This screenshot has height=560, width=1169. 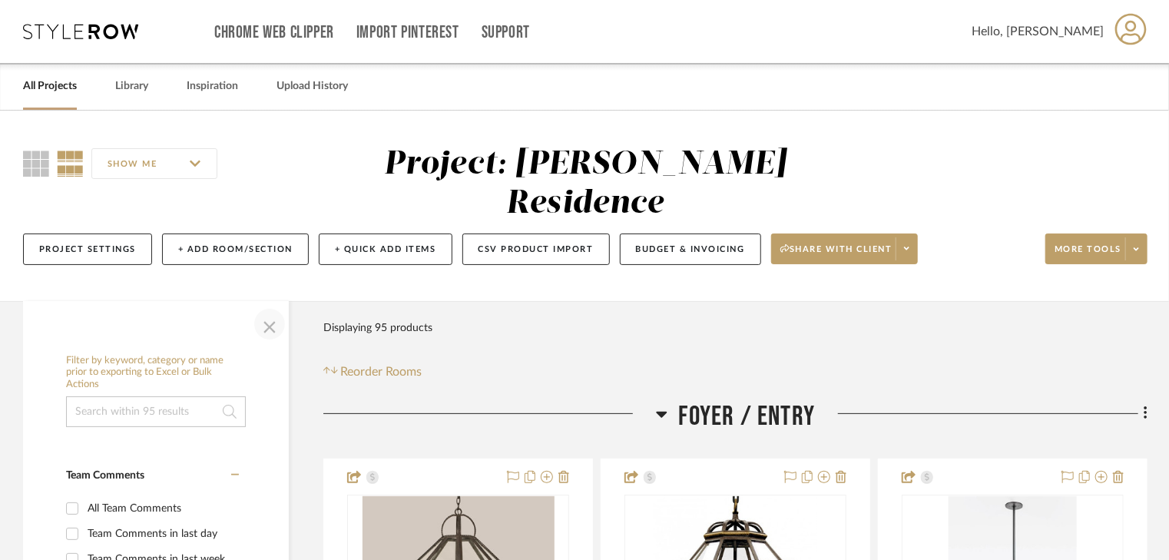 I want to click on button: Project Settings, so click(x=88, y=249).